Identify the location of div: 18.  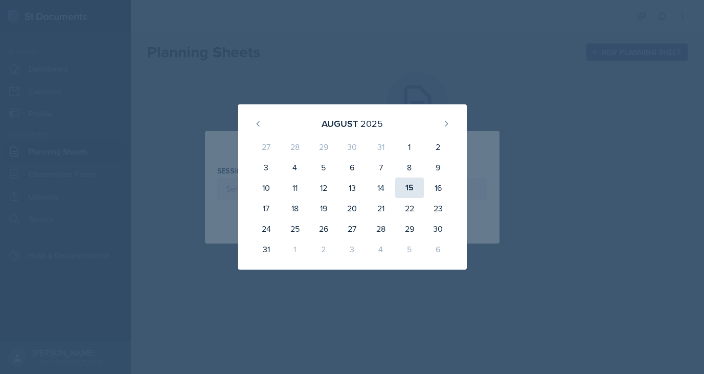
(295, 208).